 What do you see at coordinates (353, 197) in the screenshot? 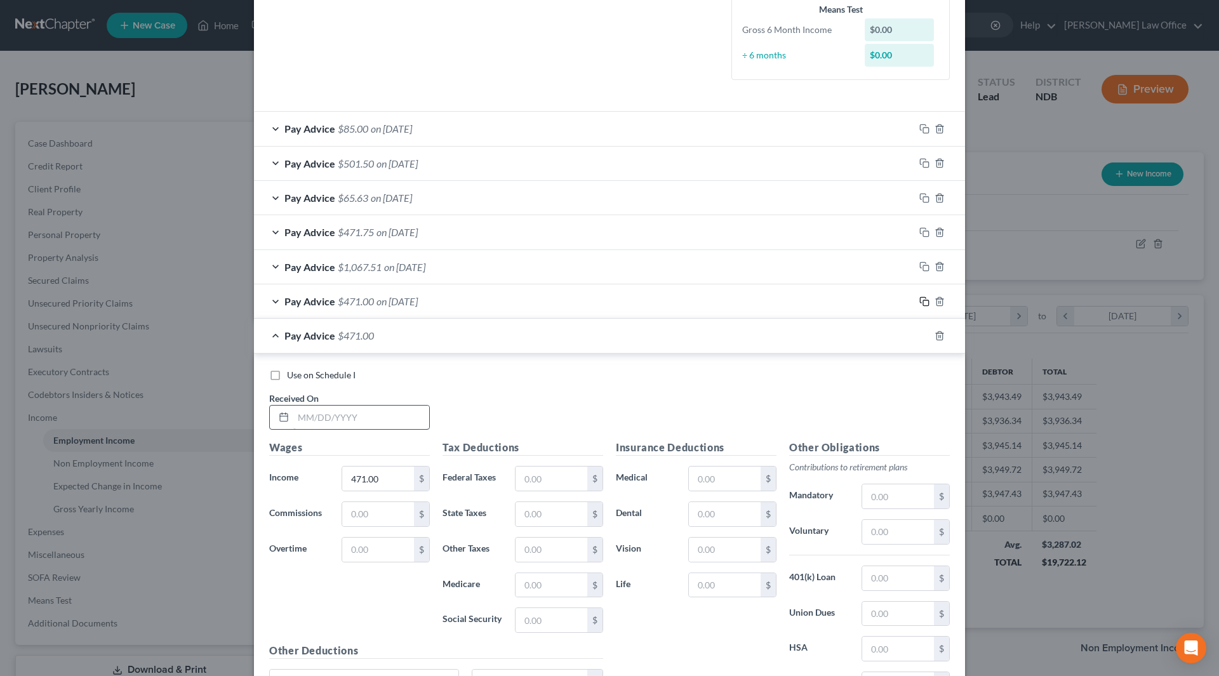
I see `span: $65.63` at bounding box center [353, 197].